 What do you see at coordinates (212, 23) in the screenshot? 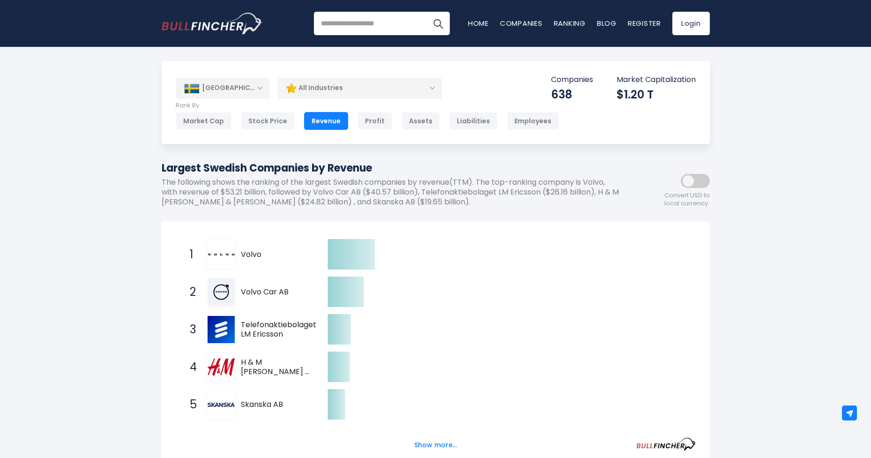
I see `a: Go to homepage` at bounding box center [212, 23].